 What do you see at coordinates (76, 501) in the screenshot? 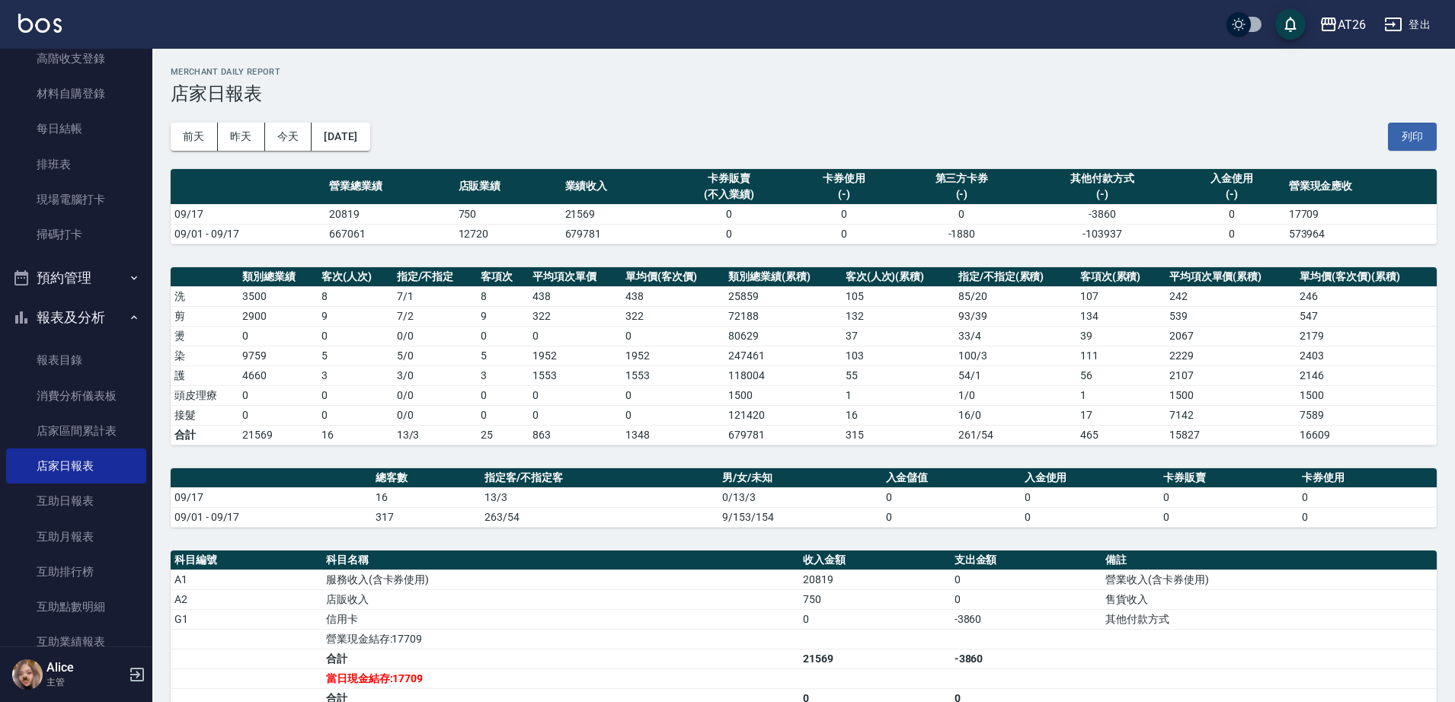
I see `a: 互助日報表` at bounding box center [76, 501].